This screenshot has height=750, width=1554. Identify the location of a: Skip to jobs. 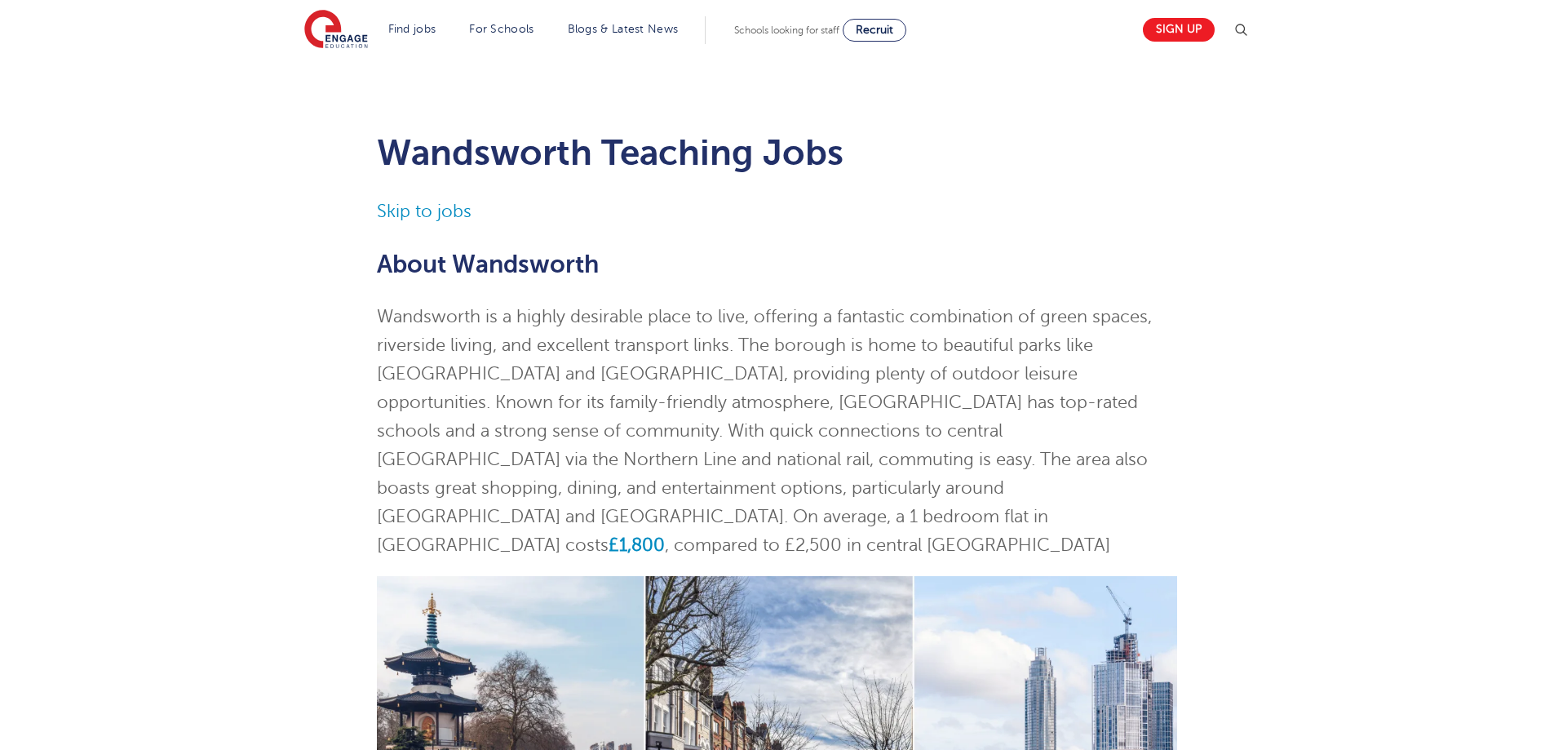
(424, 211).